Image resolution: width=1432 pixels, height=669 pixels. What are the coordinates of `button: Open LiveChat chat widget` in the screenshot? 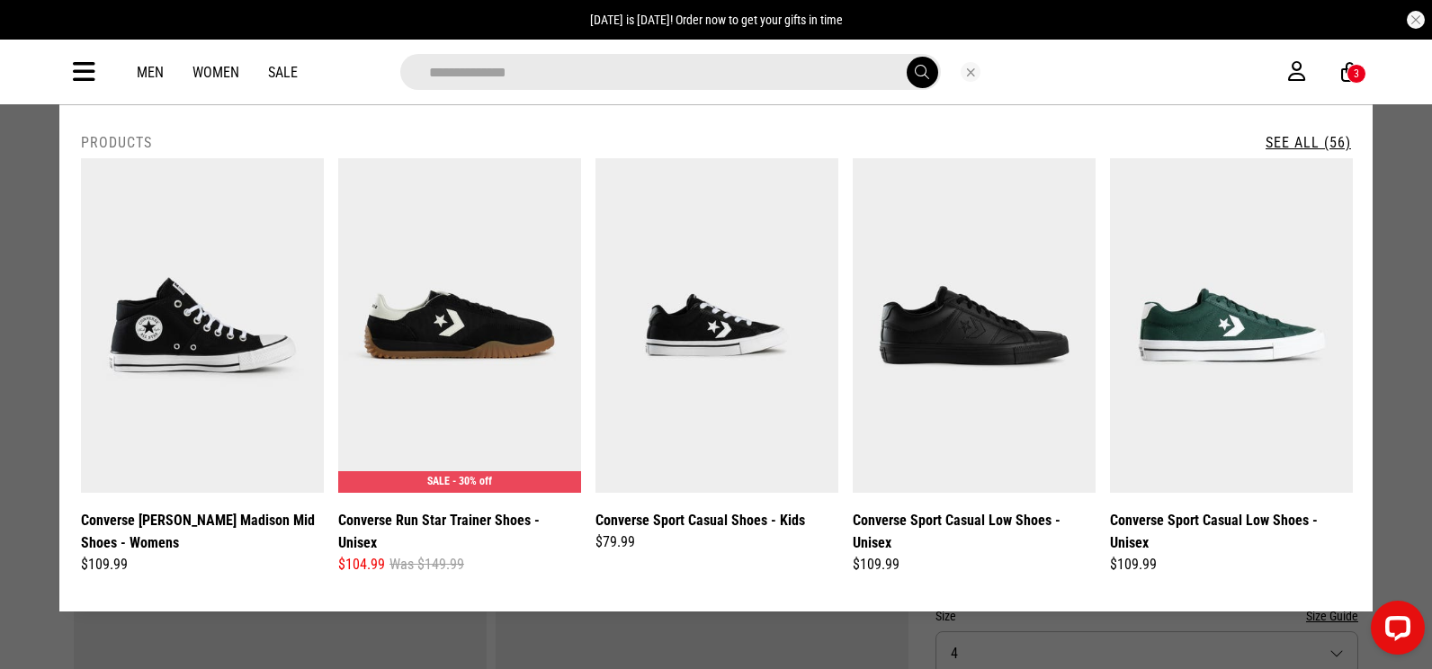 It's located at (41, 34).